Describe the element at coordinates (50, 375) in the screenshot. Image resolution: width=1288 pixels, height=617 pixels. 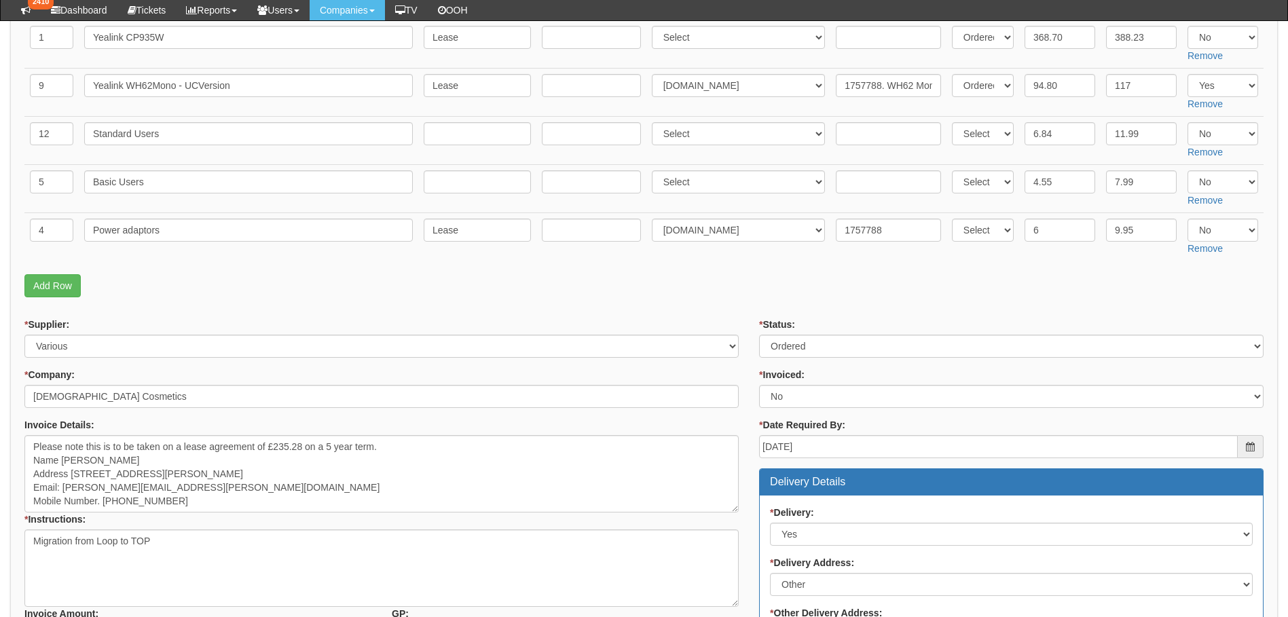
I see `label: Company:` at that location.